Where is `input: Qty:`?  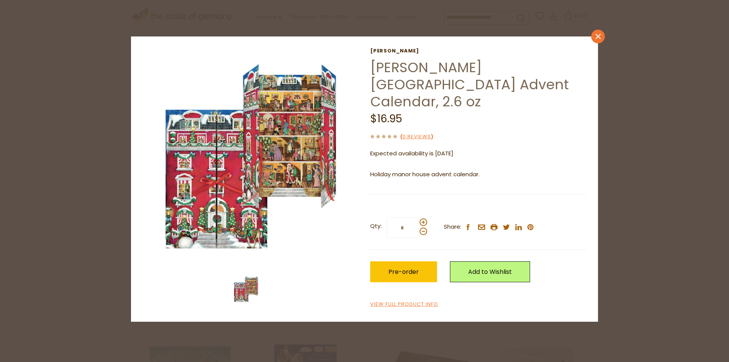
input: Qty: is located at coordinates (402, 227).